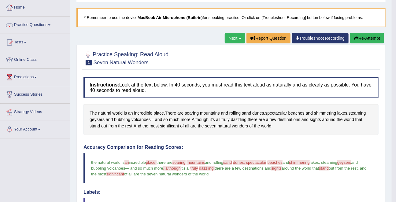 The image size is (396, 202). Describe the element at coordinates (300, 168) in the screenshot. I see `span: around the world that` at that location.